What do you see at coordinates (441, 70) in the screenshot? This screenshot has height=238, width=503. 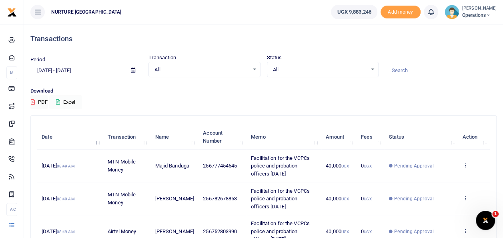 I see `input: Search` at bounding box center [441, 70].